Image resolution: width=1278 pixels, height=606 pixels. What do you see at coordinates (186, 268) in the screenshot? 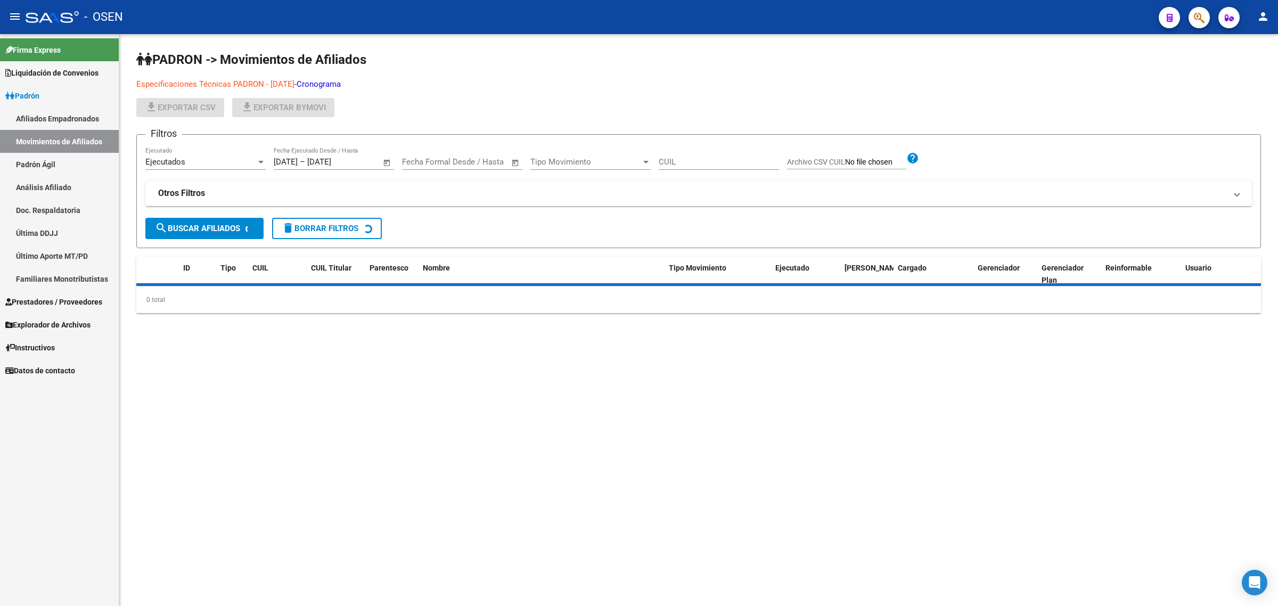
I see `span: ID` at bounding box center [186, 268].